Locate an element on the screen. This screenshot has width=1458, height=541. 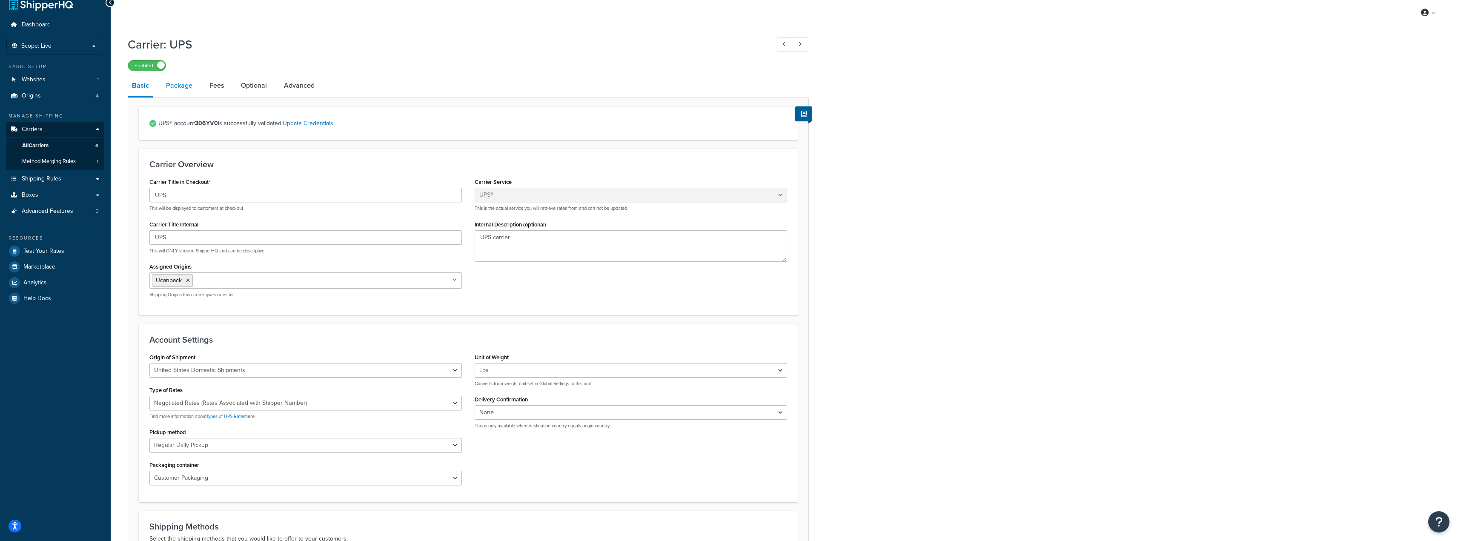
li: Test Your Rates is located at coordinates (55, 251).